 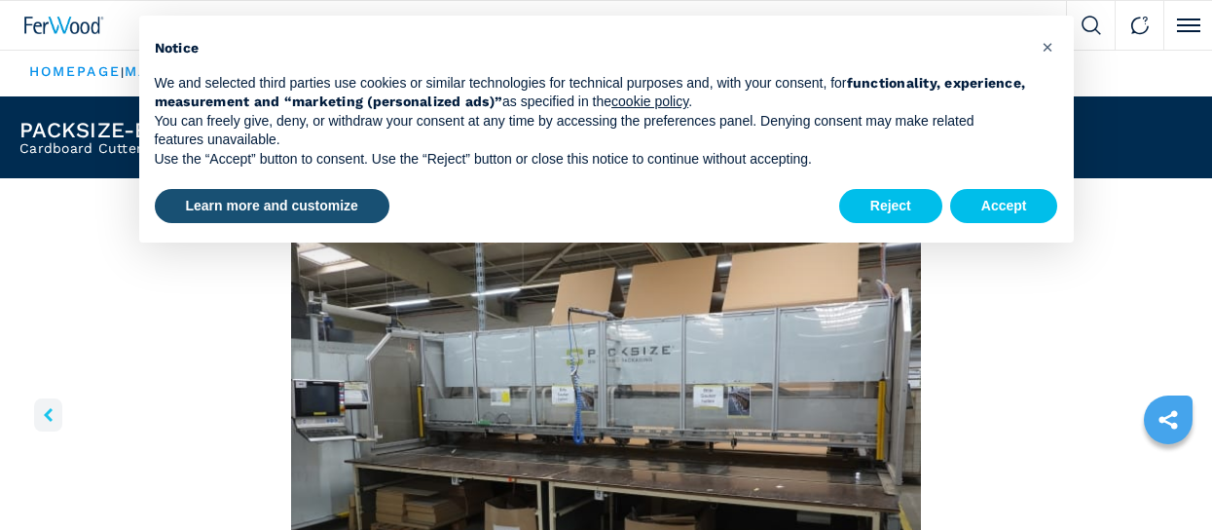 I want to click on strong: functionality, experience, measurement and “marketing (personalized ads)”, so click(x=590, y=92).